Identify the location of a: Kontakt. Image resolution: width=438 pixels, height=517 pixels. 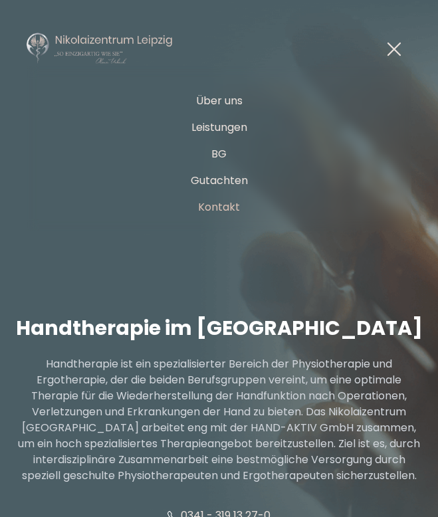
(219, 207).